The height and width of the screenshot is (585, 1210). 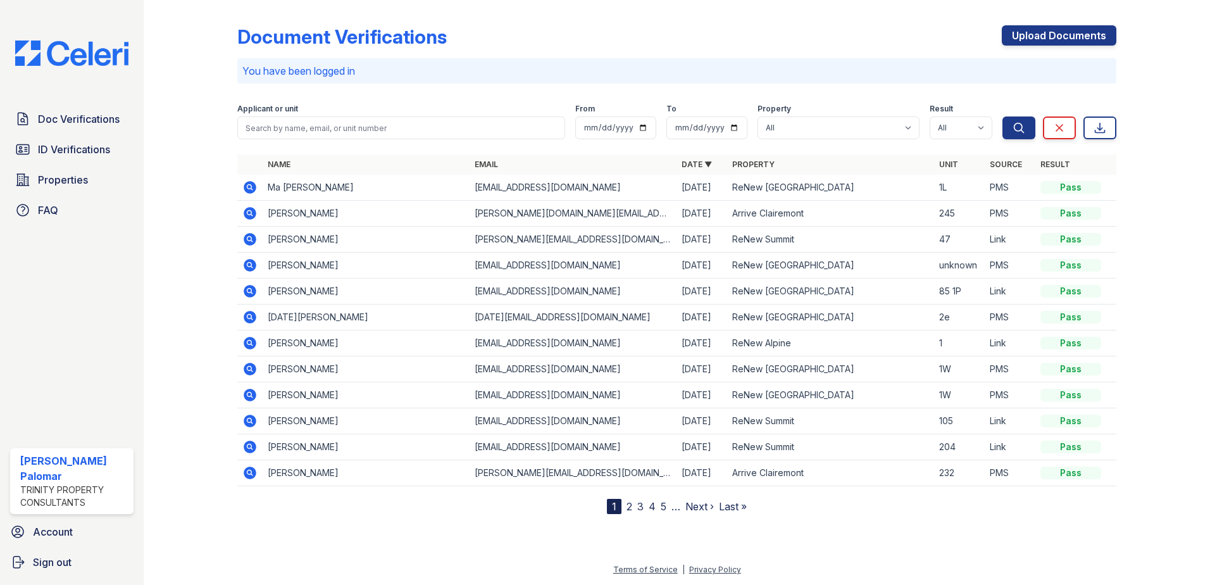 What do you see at coordinates (960, 317) in the screenshot?
I see `td: 2e` at bounding box center [960, 317].